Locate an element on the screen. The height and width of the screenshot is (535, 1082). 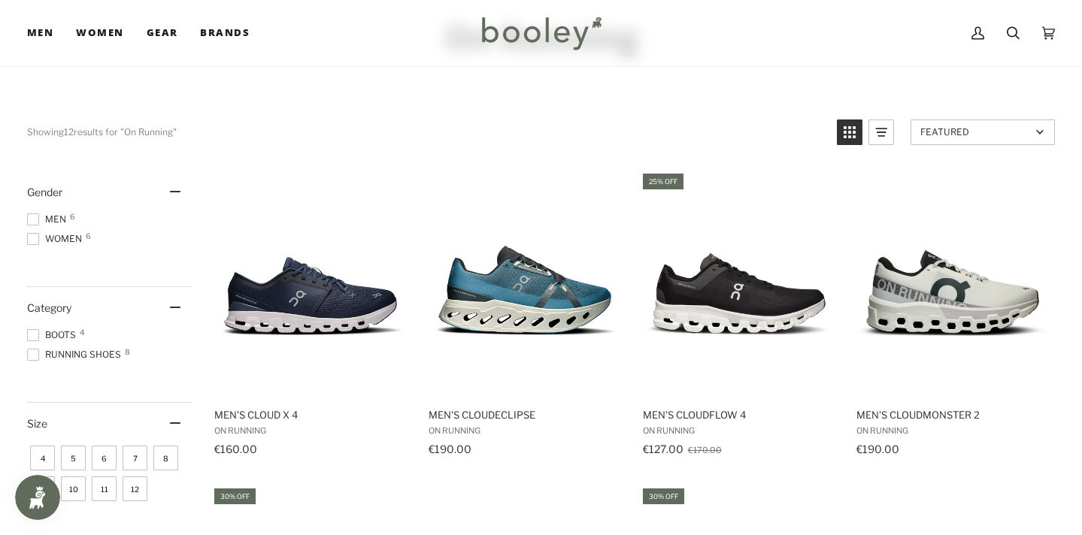
a: Men's Cloud X 4 is located at coordinates (310, 316).